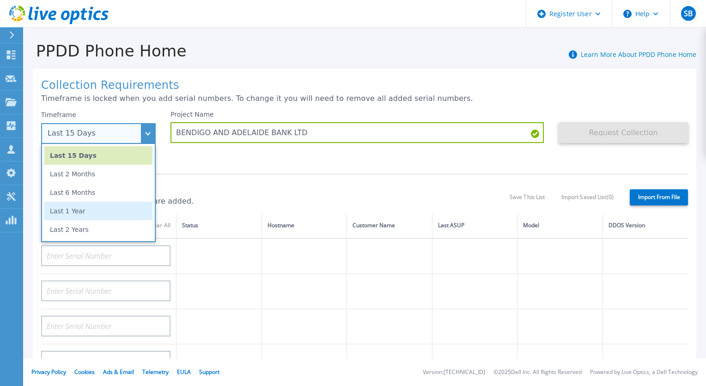 The height and width of the screenshot is (386, 706). Describe the element at coordinates (98, 155) in the screenshot. I see `li: Last 15 Days` at that location.